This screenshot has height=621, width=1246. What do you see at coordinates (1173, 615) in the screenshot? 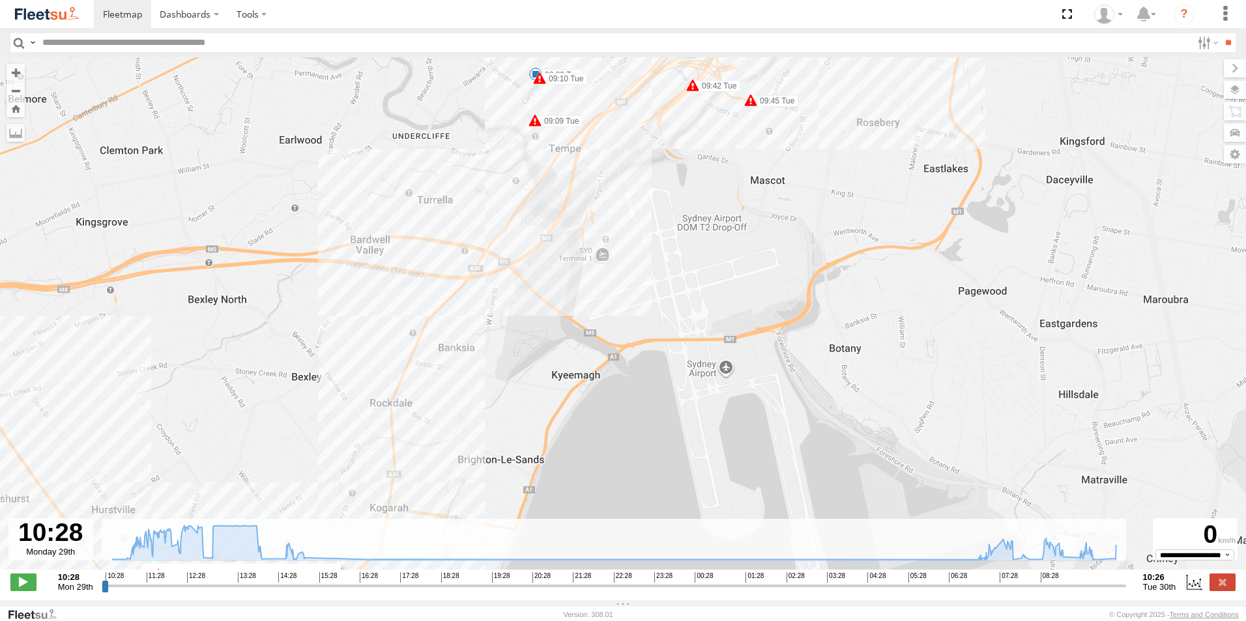
I see `div: © Copyright 2025 -` at bounding box center [1173, 615].